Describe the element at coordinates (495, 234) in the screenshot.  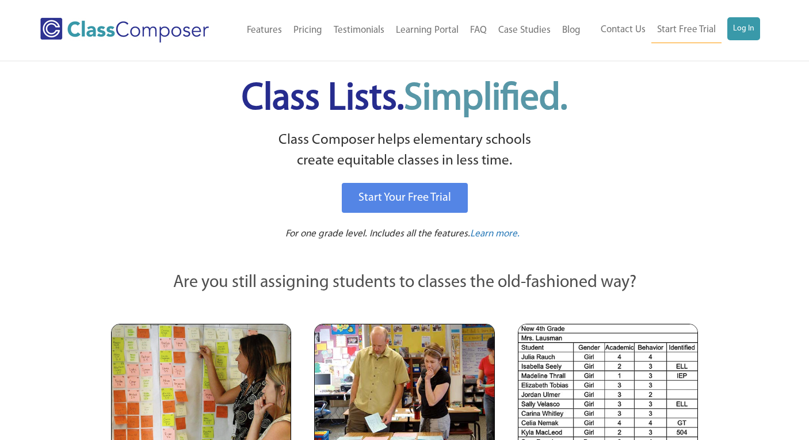
I see `a: Learn more.` at that location.